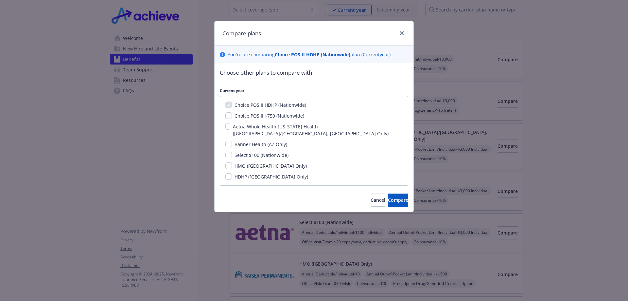  What do you see at coordinates (398, 200) in the screenshot?
I see `span: Compare` at bounding box center [398, 200].